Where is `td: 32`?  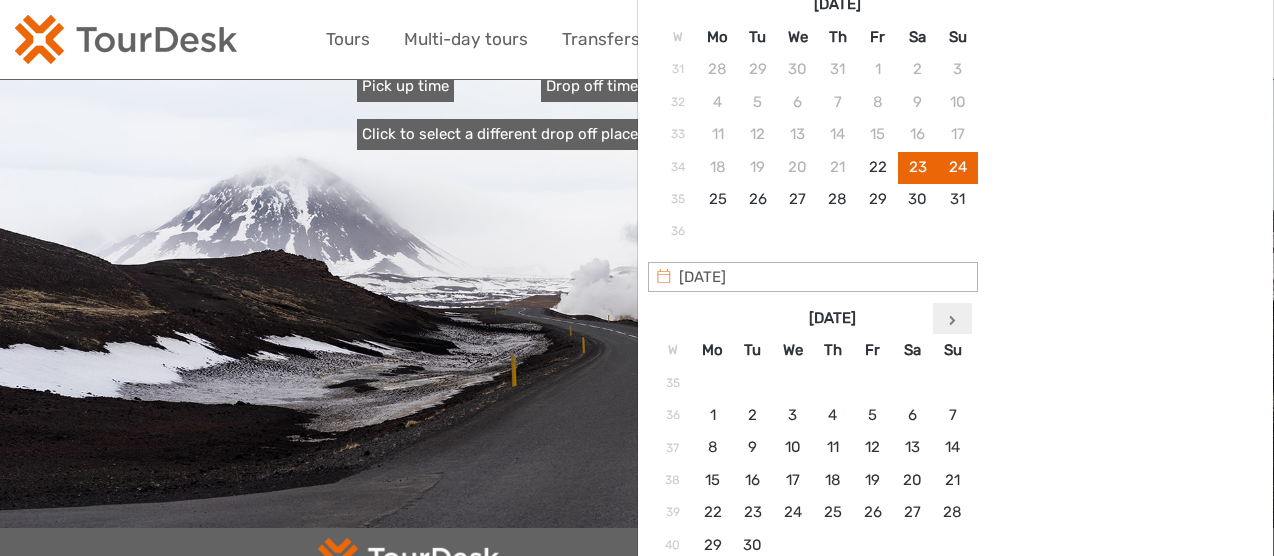
td: 32 is located at coordinates (678, 102).